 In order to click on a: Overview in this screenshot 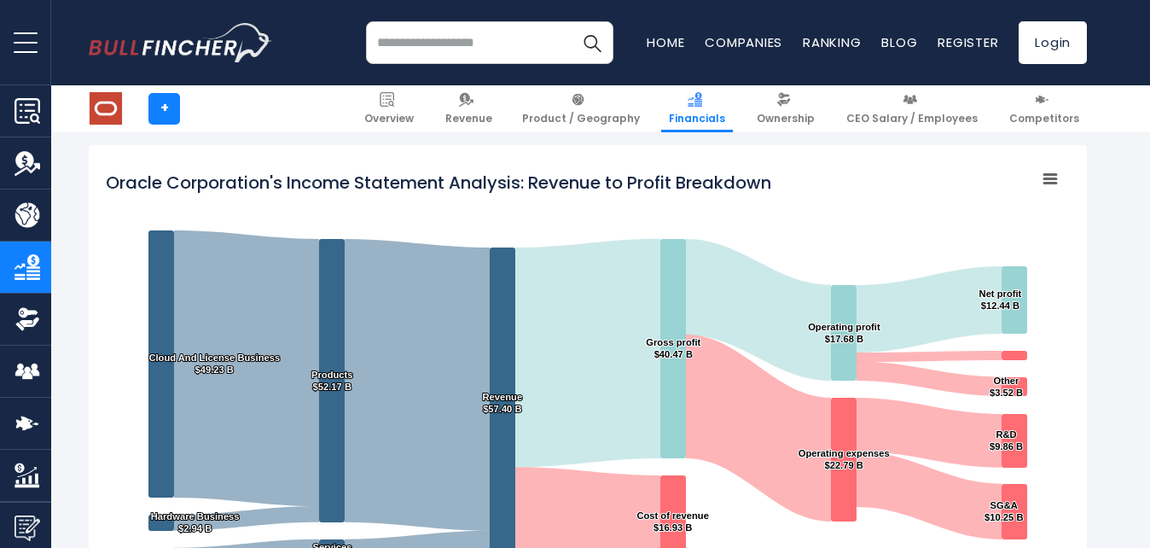, I will do `click(389, 108)`.